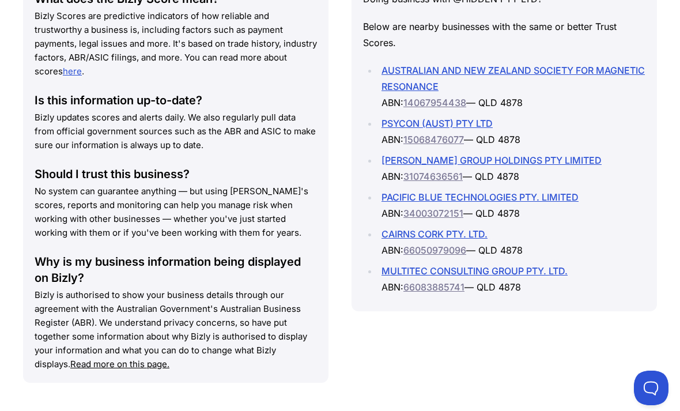  Describe the element at coordinates (474, 271) in the screenshot. I see `a: MULTITEC CONSULTING GROUP PTY. LTD.` at that location.